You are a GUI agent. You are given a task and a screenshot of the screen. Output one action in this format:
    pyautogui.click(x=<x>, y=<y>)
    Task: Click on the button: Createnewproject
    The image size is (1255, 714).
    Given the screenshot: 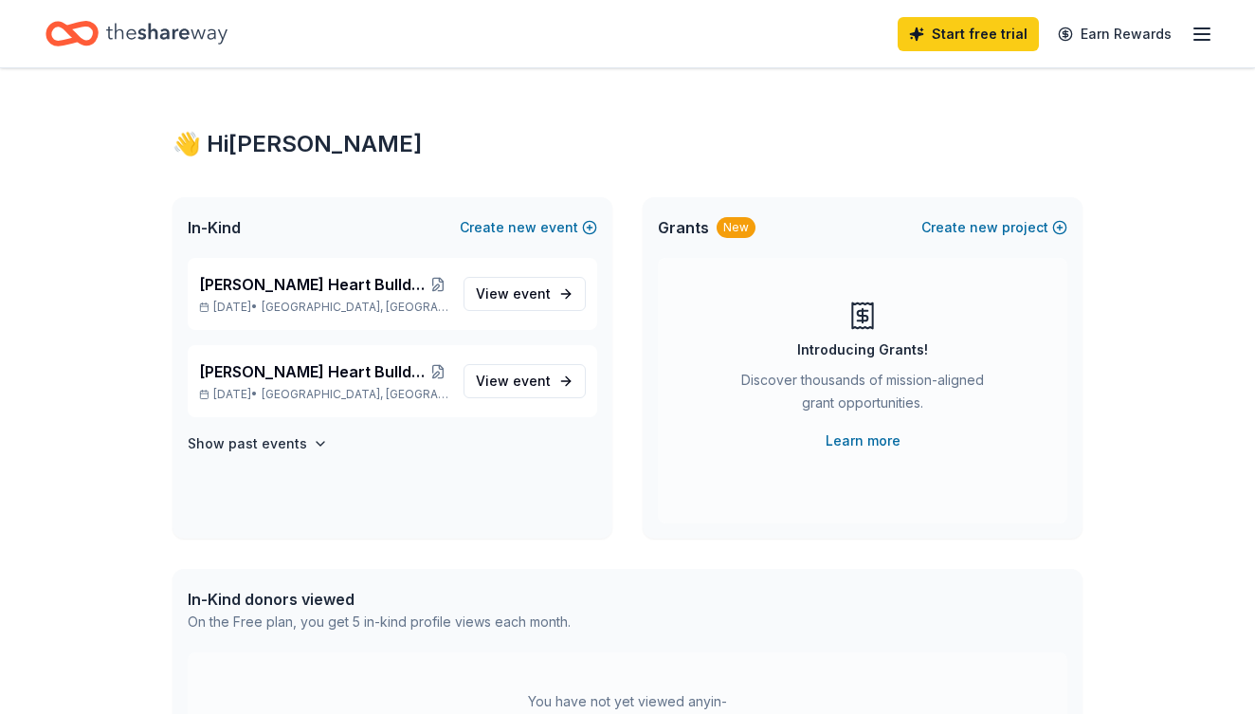 What is the action you would take?
    pyautogui.click(x=995, y=228)
    